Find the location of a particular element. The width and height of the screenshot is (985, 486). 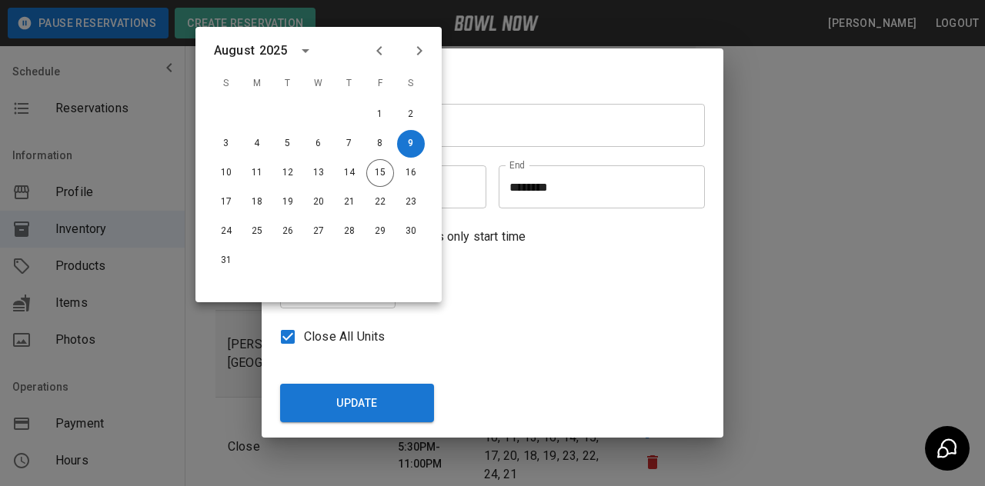

label: End is located at coordinates (517, 165).